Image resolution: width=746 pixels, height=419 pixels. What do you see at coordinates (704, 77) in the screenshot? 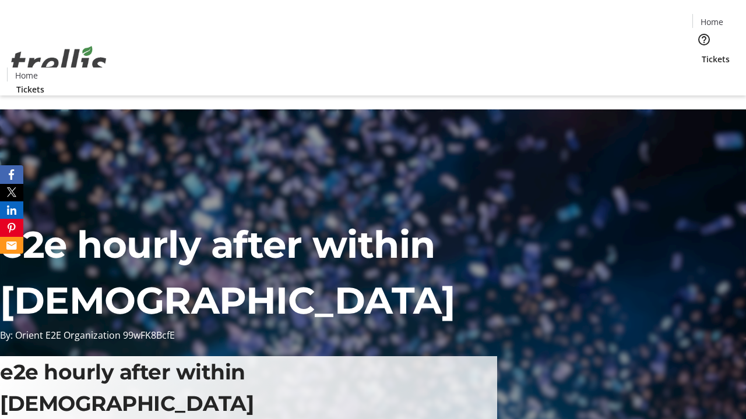
I see `button: Cart` at bounding box center [704, 77].